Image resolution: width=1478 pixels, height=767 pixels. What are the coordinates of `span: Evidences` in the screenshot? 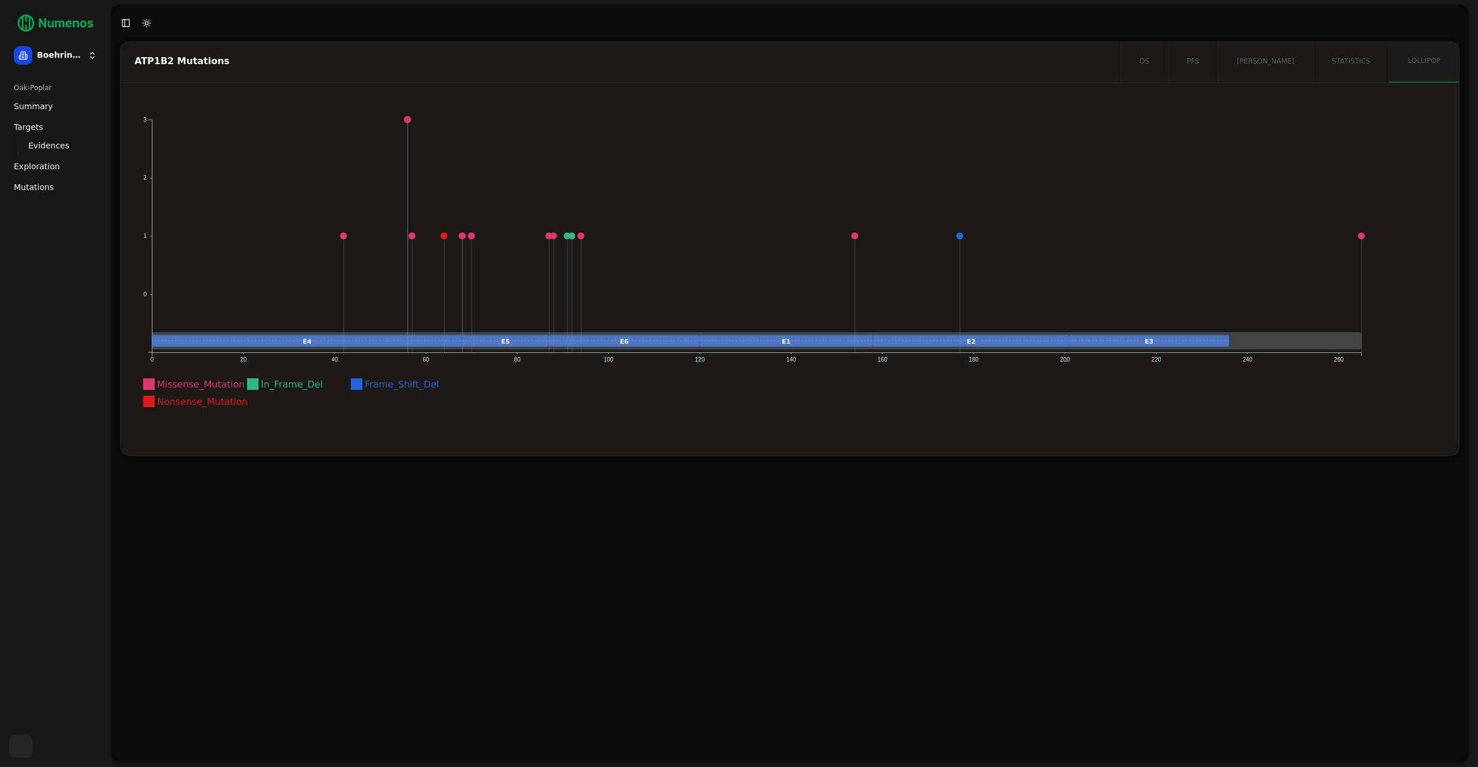 It's located at (49, 146).